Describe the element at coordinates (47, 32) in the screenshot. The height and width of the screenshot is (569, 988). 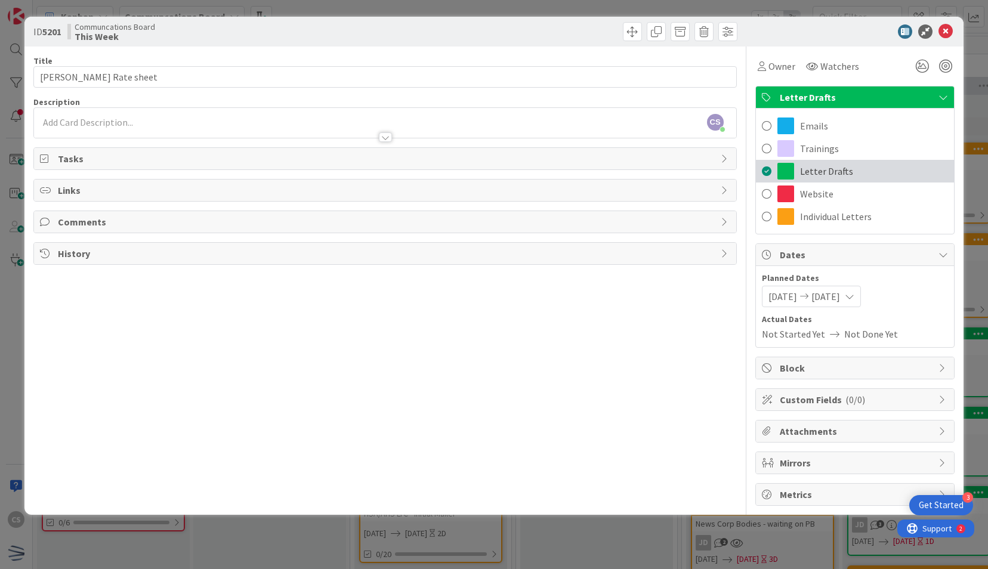
I see `span: ID` at that location.